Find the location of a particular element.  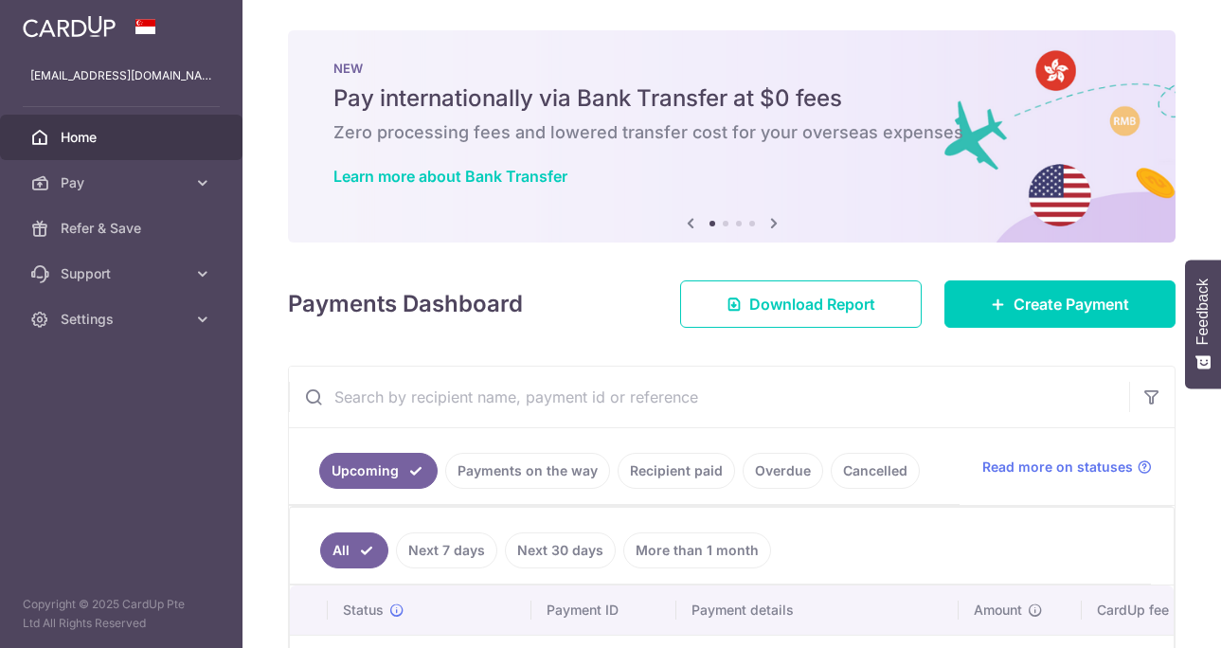

span: Create Payment is located at coordinates (1071, 304).